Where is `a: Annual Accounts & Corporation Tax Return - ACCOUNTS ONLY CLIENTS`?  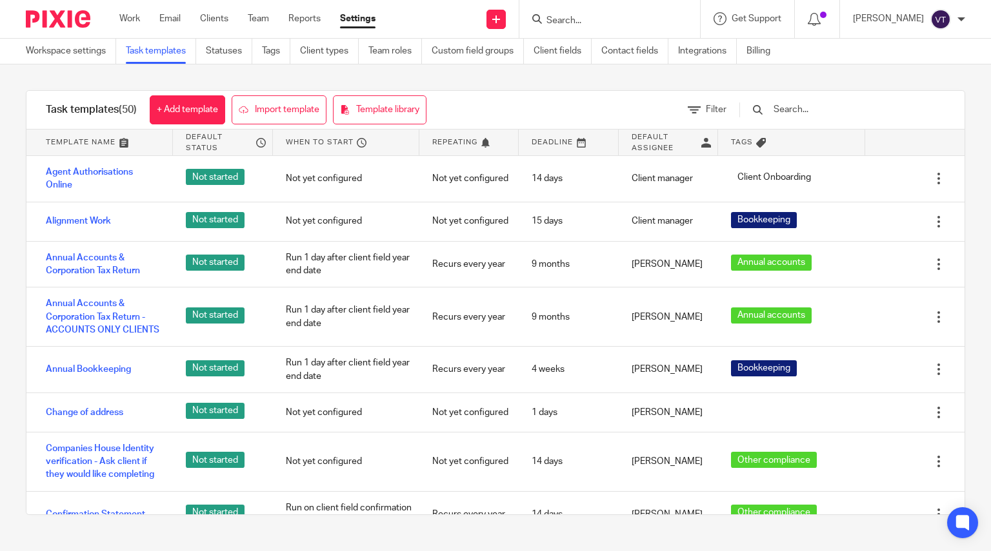 a: Annual Accounts & Corporation Tax Return - ACCOUNTS ONLY CLIENTS is located at coordinates (103, 317).